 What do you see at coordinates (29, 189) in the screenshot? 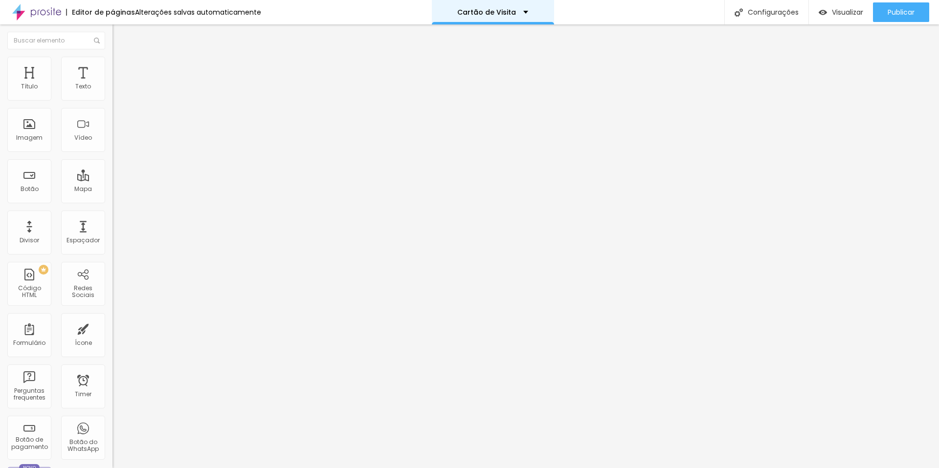
I see `div: Botão` at bounding box center [29, 189].